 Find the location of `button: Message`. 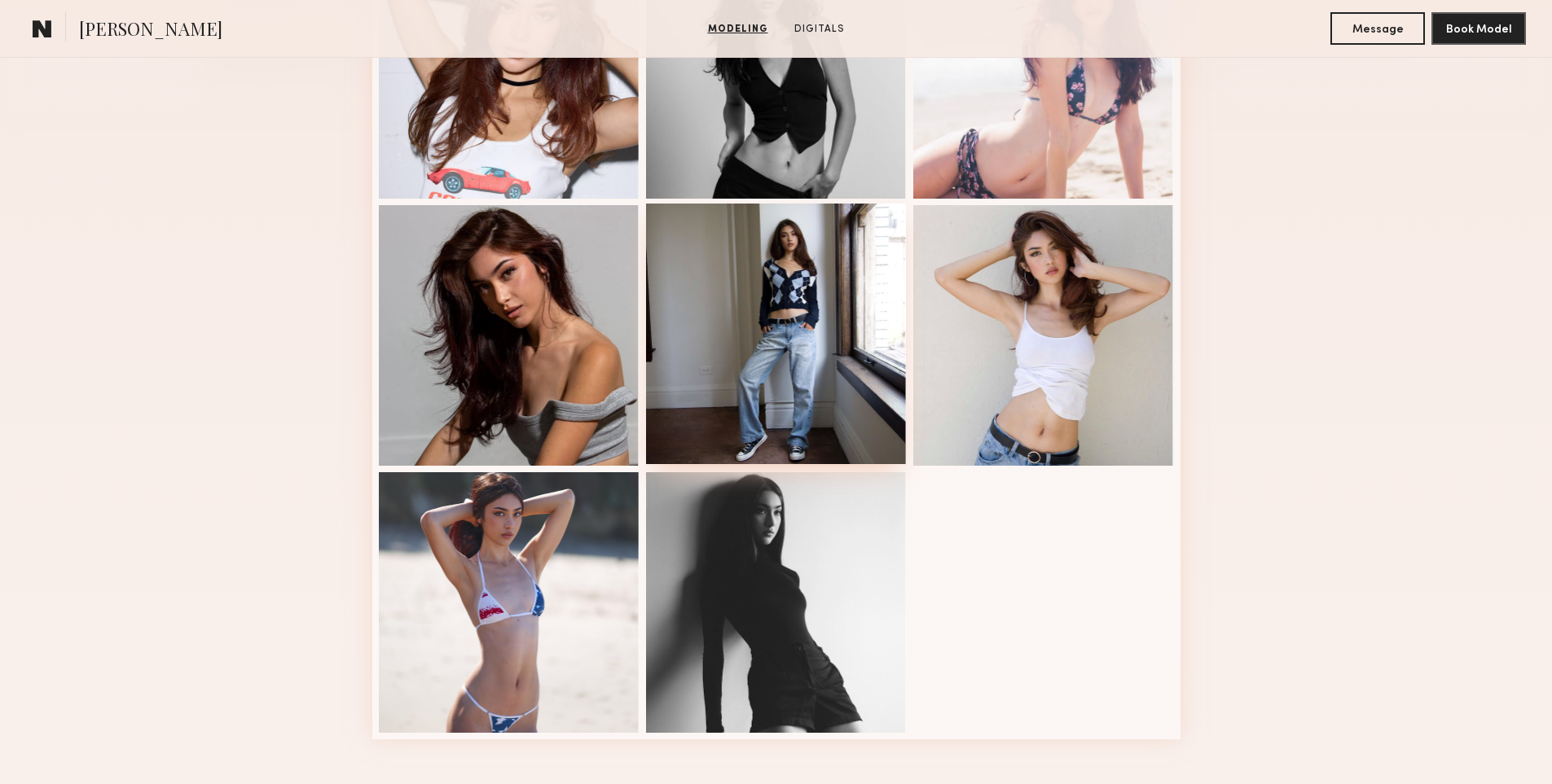

button: Message is located at coordinates (1378, 29).